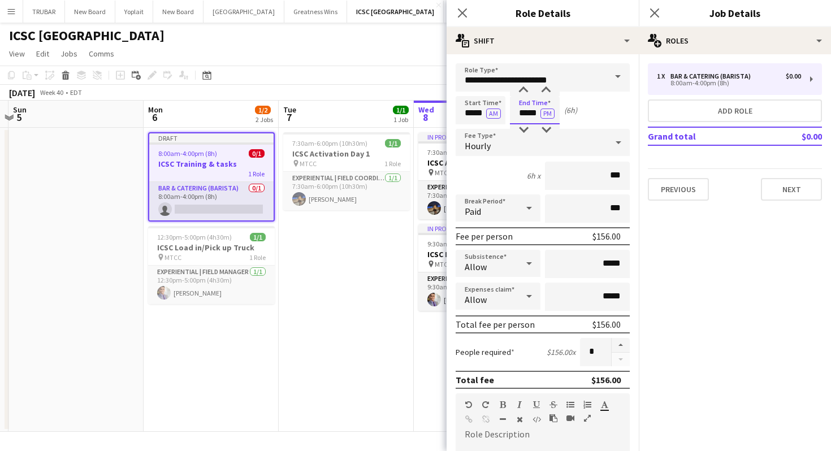 This screenshot has width=831, height=451. Describe the element at coordinates (495, 325) in the screenshot. I see `div: Total fee per person` at that location.